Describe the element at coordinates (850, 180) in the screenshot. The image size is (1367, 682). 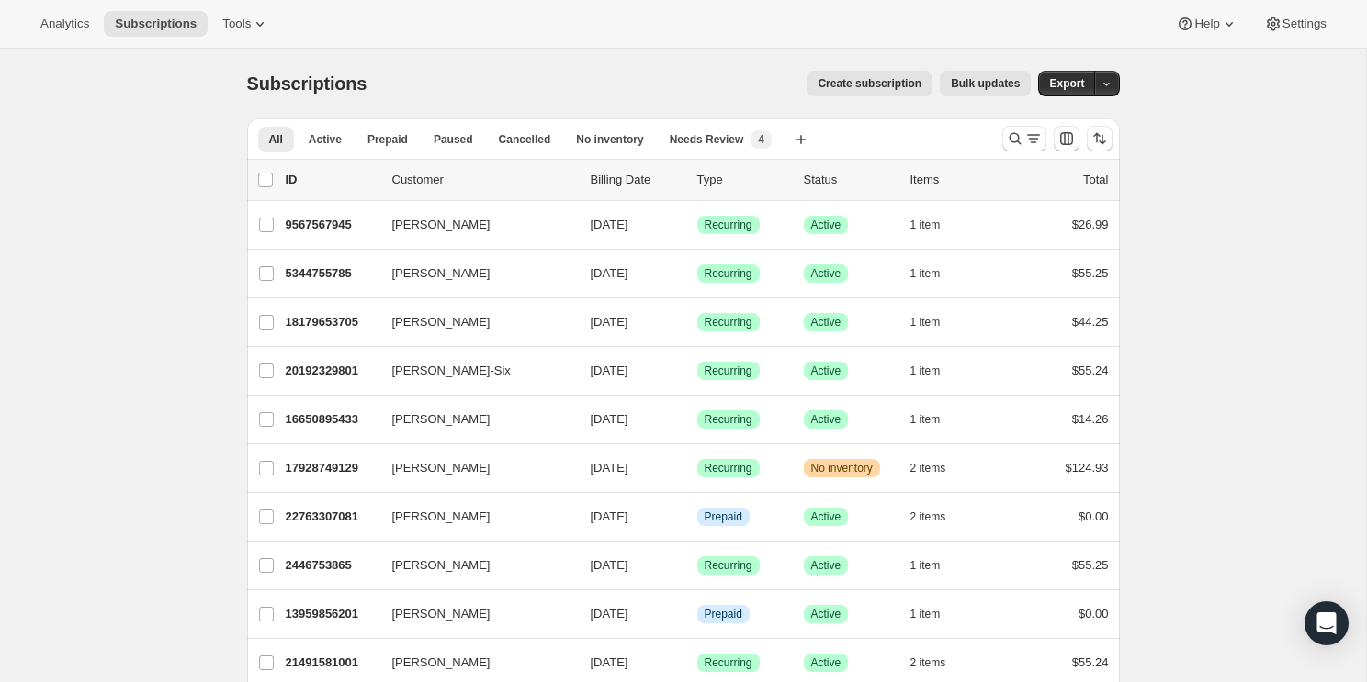
I see `p: Status` at that location.